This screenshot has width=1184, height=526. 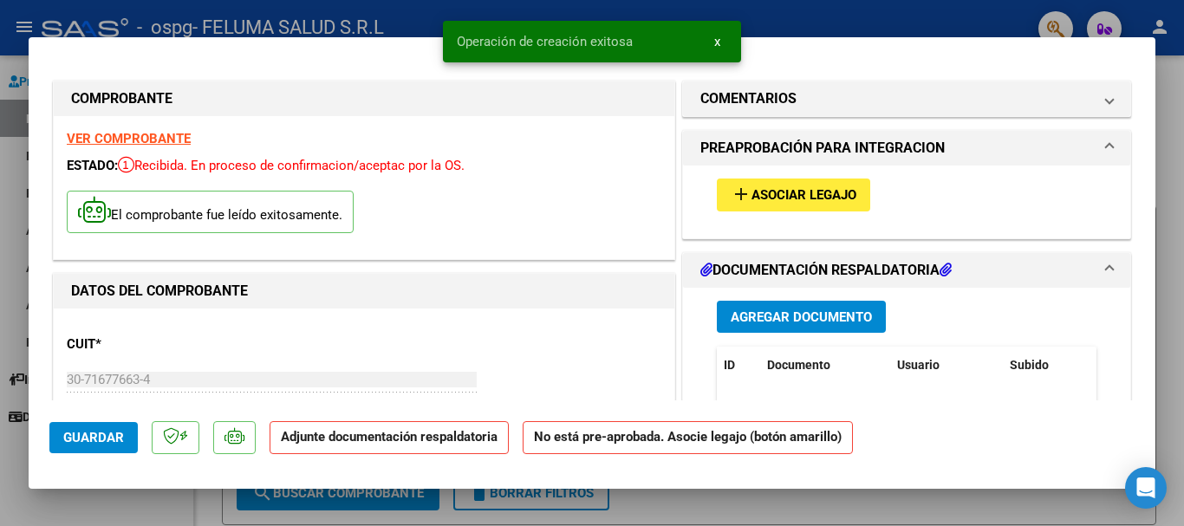 I want to click on span: Asociar Legajo, so click(x=804, y=196).